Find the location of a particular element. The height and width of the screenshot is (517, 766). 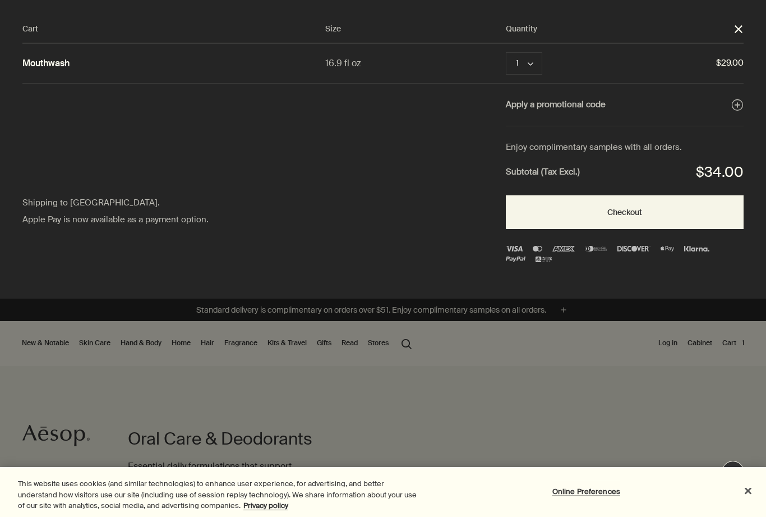

img: PayPal Logo is located at coordinates (516, 259).